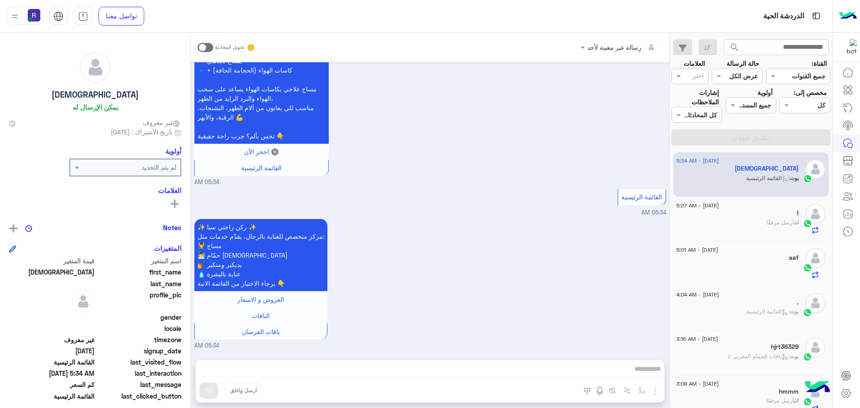 The image size is (860, 408). Describe the element at coordinates (230, 47) in the screenshot. I see `small: تحويل المحادثة` at that location.